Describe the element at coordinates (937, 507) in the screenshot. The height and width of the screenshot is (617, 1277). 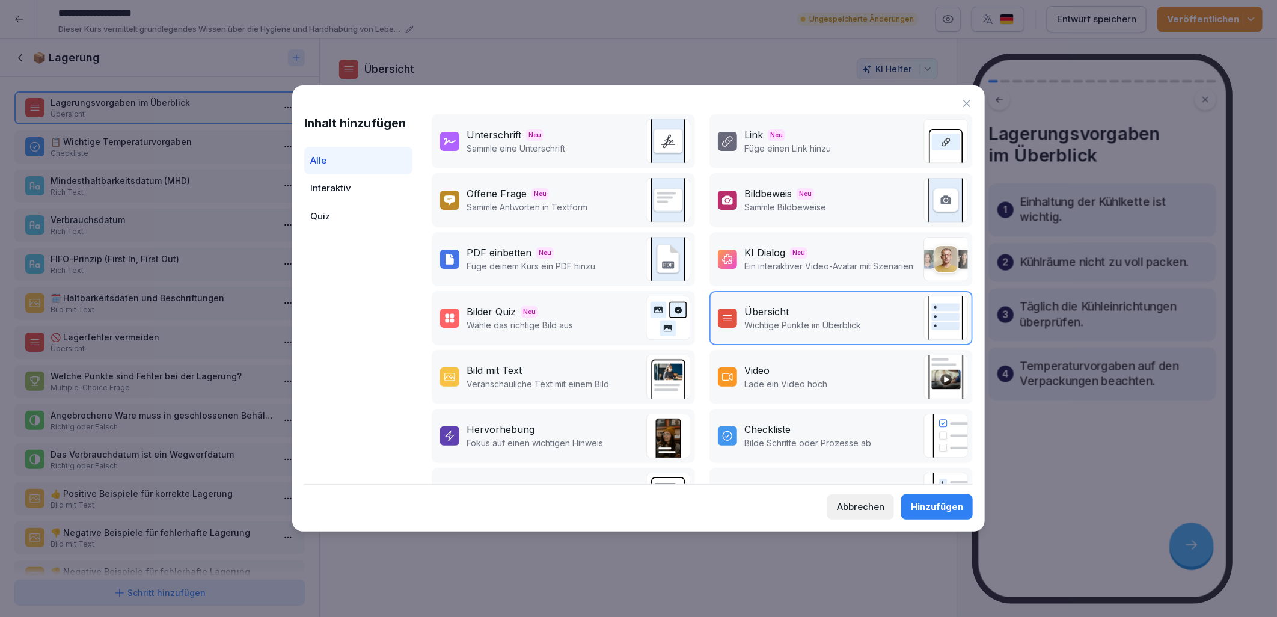
I see `button: Hinzufügen` at that location.